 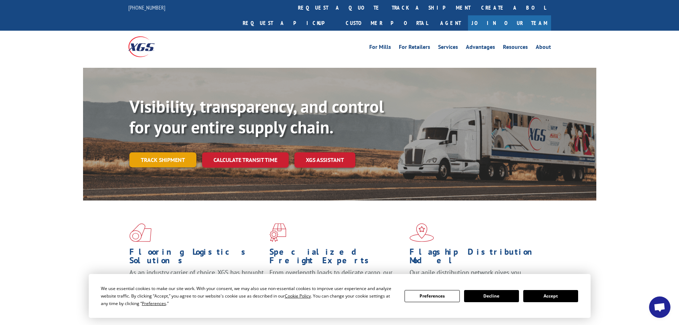 I want to click on a: Request a pickup, so click(x=289, y=23).